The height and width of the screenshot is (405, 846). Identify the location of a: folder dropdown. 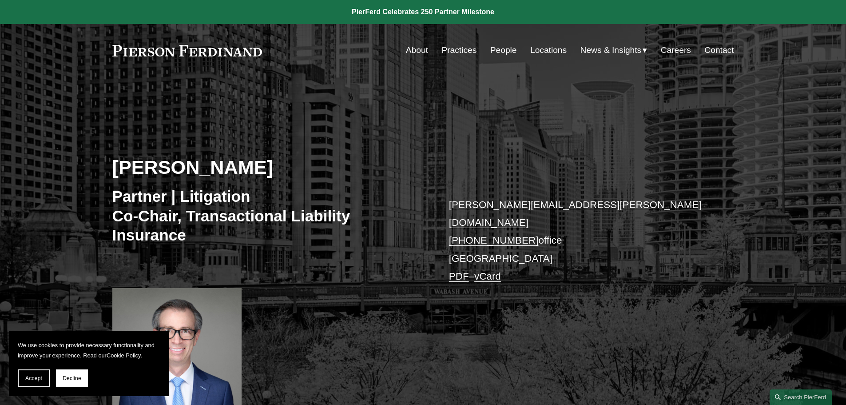
(614, 50).